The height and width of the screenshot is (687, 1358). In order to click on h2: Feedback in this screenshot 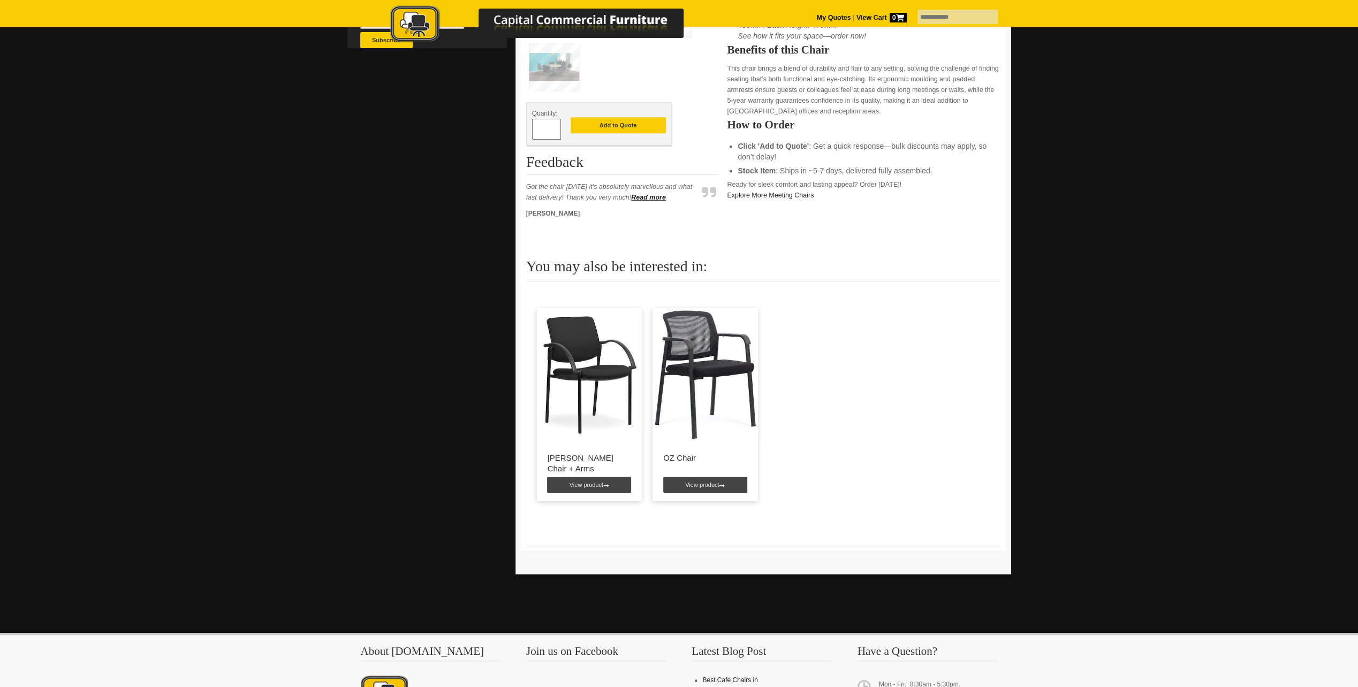, I will do `click(622, 164)`.